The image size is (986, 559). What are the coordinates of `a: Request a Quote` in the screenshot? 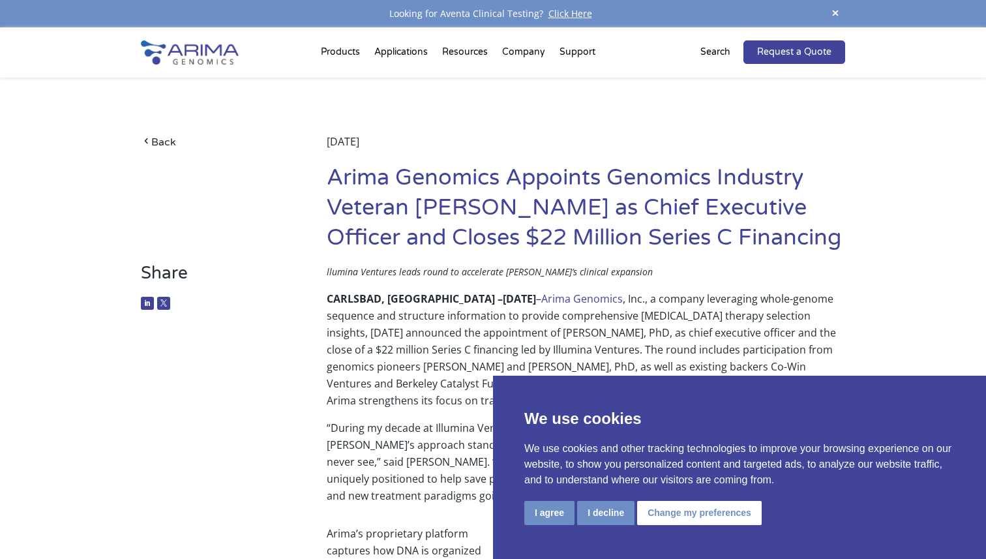 It's located at (794, 52).